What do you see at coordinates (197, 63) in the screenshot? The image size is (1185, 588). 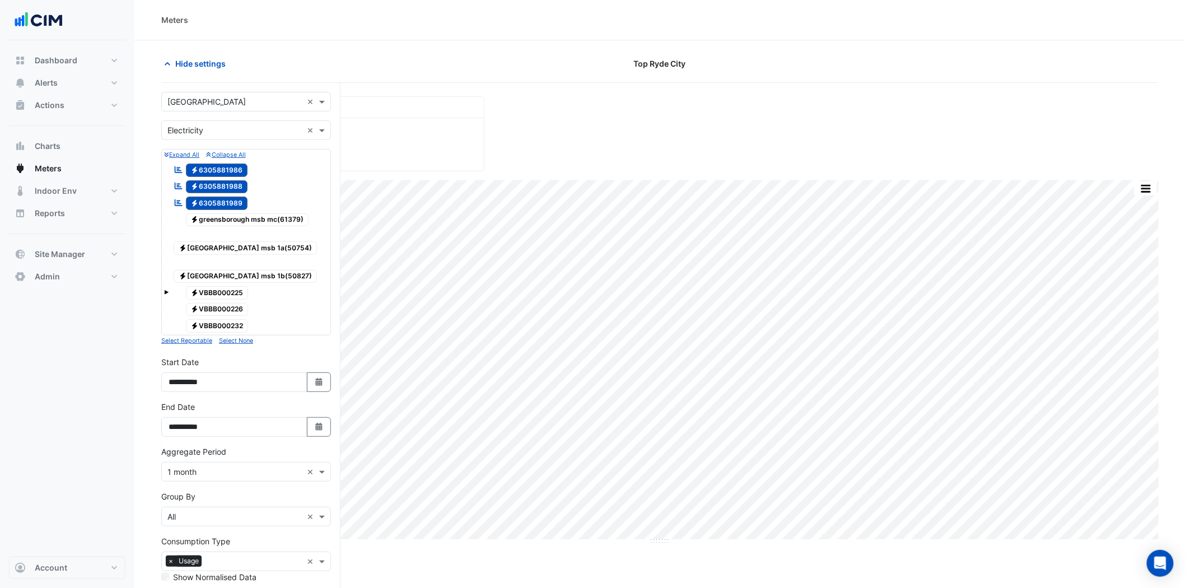 I see `button: Hide settings` at bounding box center [197, 63].